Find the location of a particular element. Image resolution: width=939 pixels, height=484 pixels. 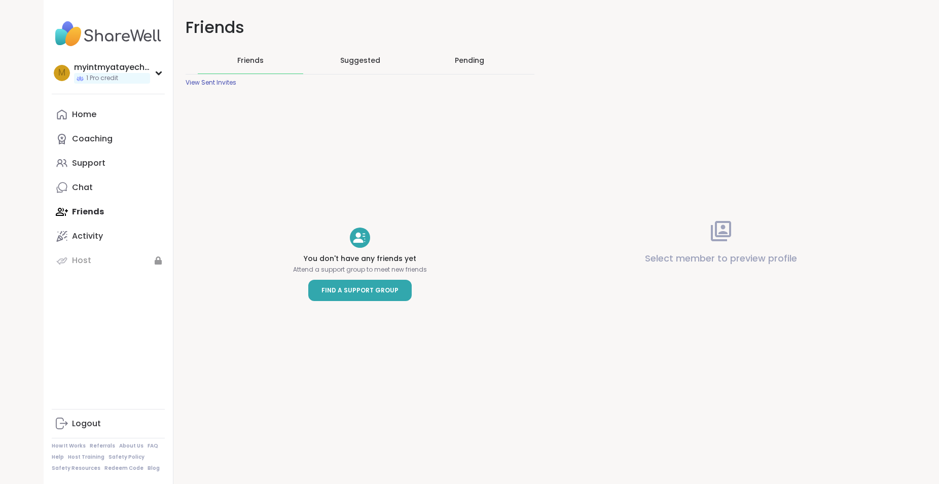

span: Find a Support Group is located at coordinates (360, 291).